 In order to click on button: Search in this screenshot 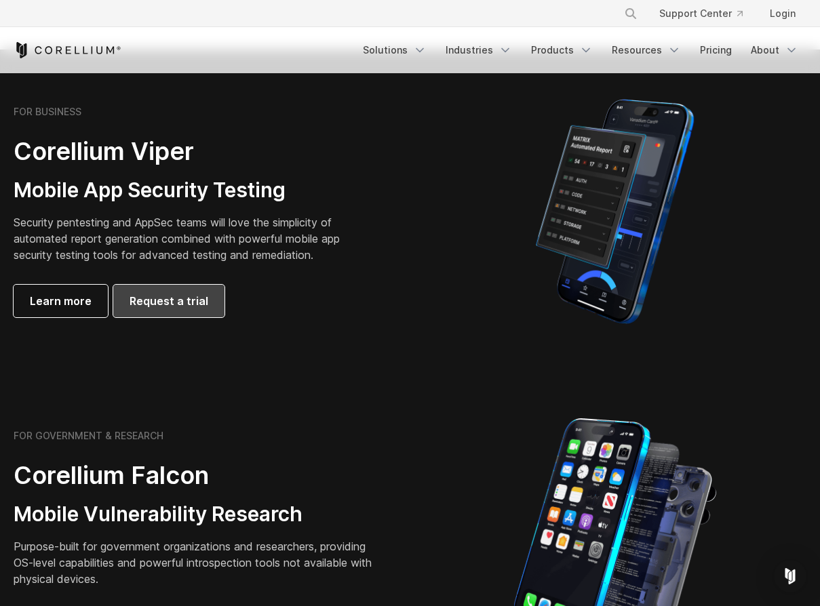, I will do `click(631, 14)`.